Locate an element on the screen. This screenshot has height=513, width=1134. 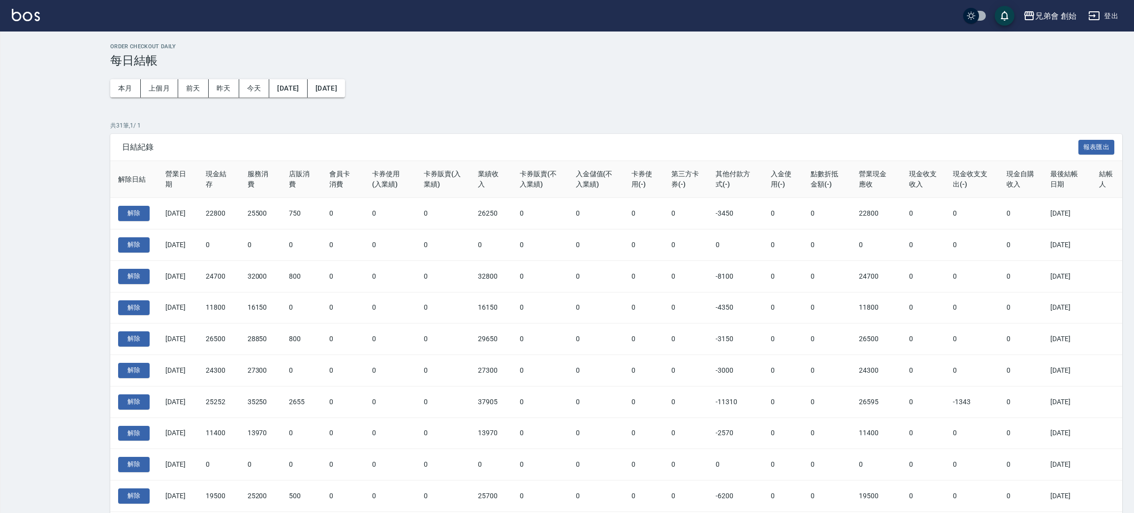
h3: 每日結帳 is located at coordinates (616, 61).